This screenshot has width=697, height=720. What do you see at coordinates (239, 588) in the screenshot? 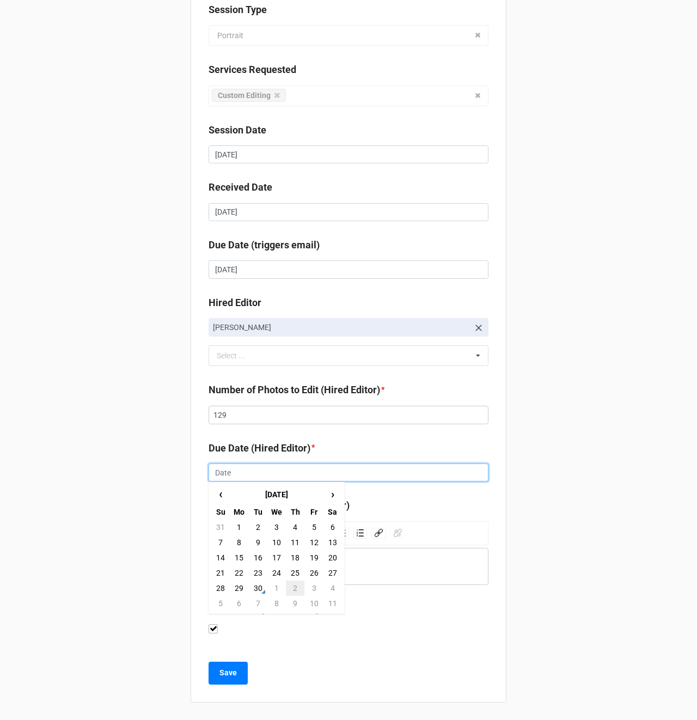
I see `td: 29` at bounding box center [239, 588].